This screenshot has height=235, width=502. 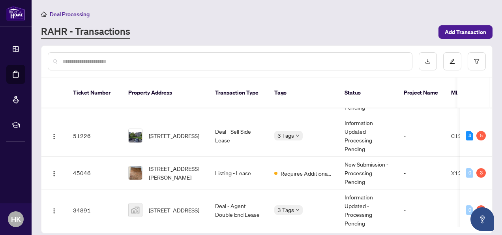 I want to click on div: 4, so click(x=470, y=135).